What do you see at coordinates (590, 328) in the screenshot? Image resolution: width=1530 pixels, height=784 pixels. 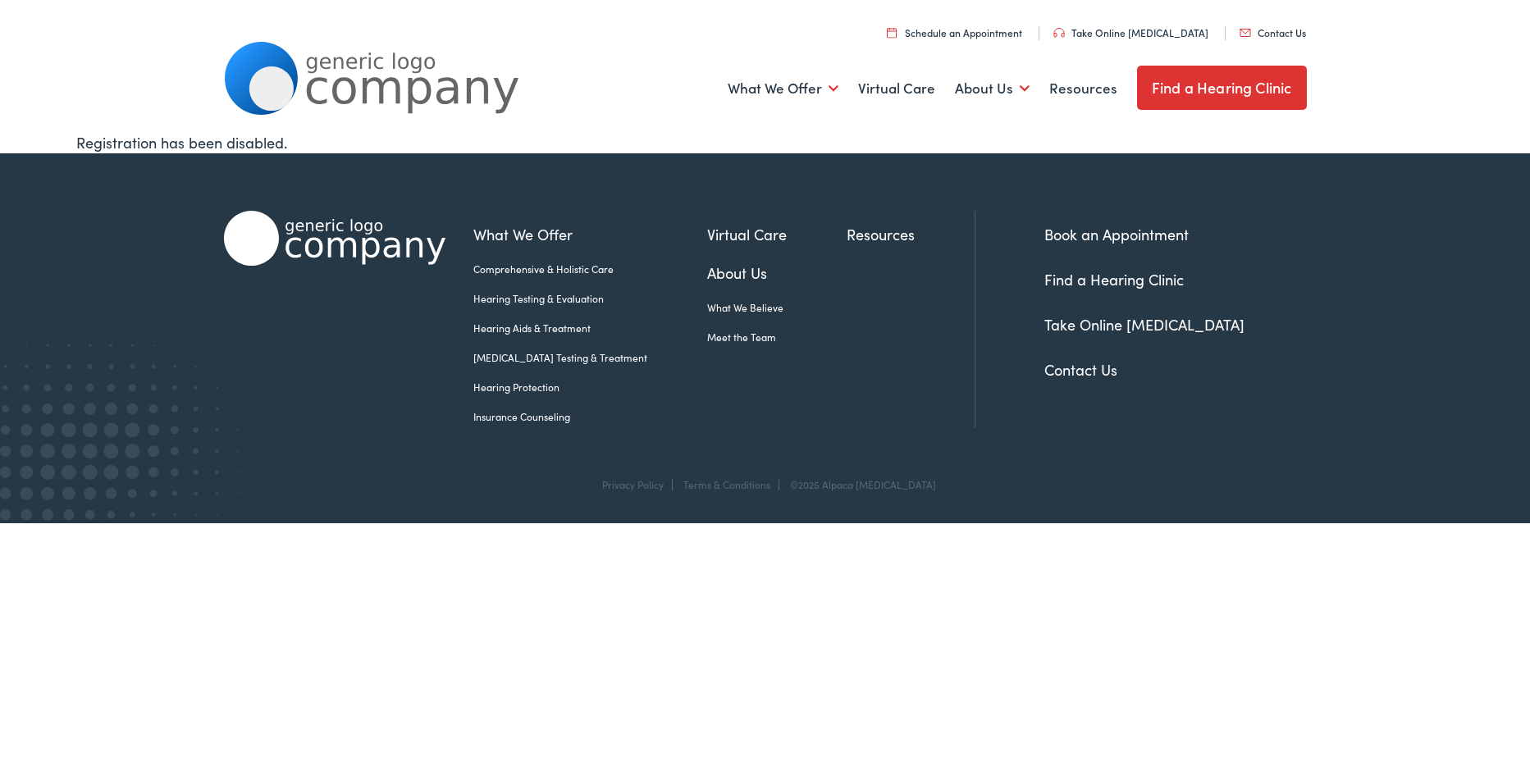 I see `a: Hearing Aids & Treatment` at bounding box center [590, 328].